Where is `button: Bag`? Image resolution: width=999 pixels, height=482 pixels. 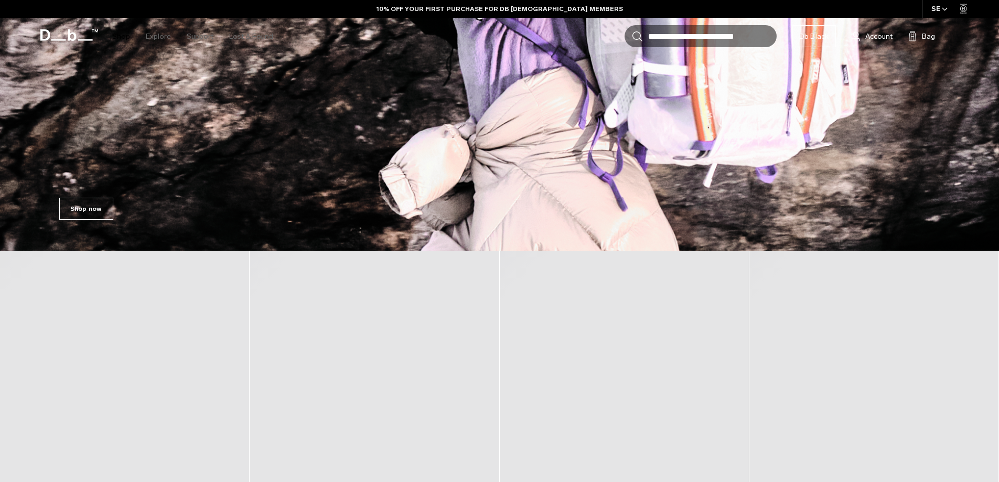 button: Bag is located at coordinates (921, 36).